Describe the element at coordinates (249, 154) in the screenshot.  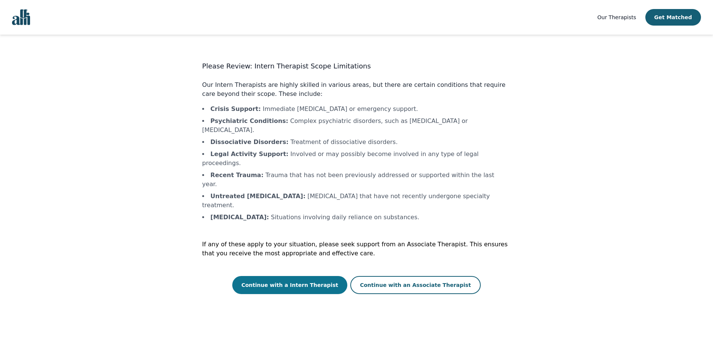
I see `b: Legal Activity Support :` at that location.